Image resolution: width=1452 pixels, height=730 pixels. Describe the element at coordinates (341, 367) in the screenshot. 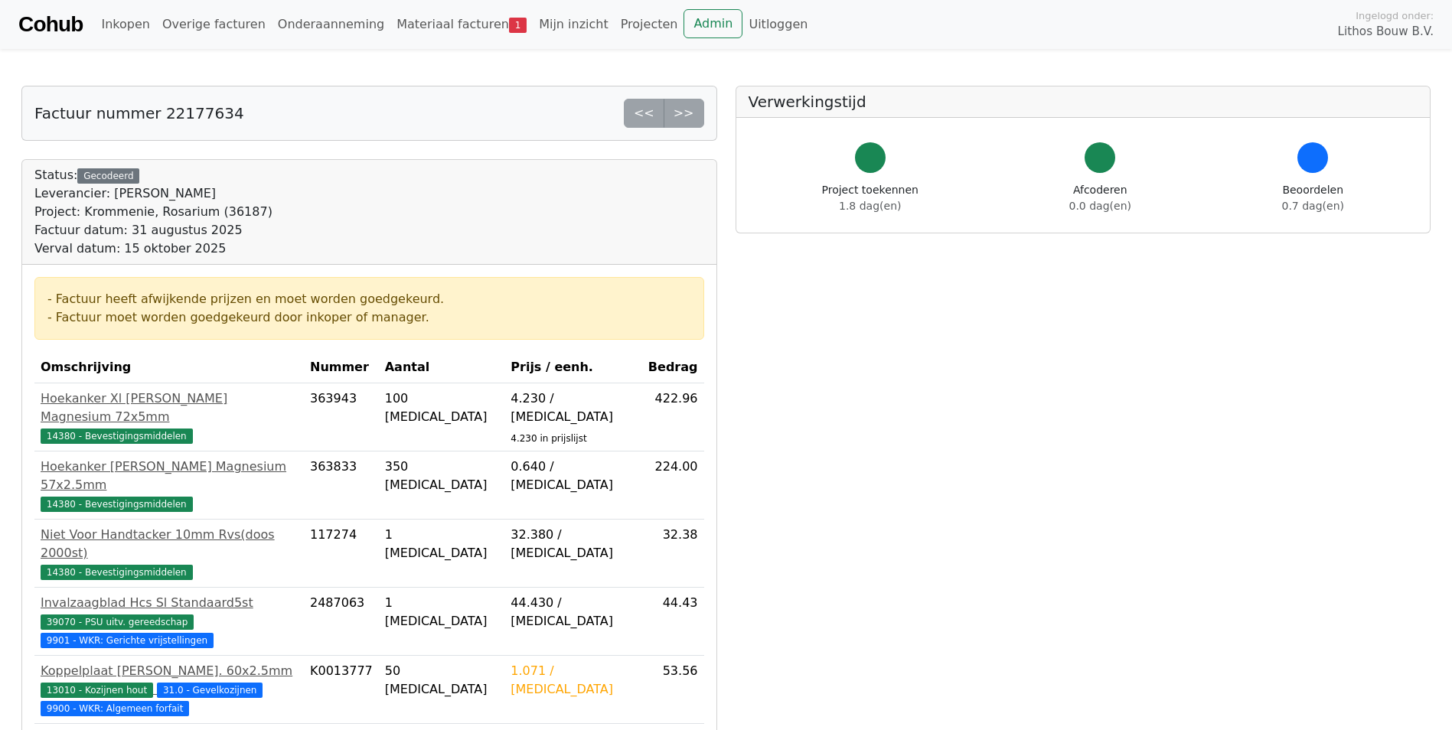

I see `th: Nummer` at that location.